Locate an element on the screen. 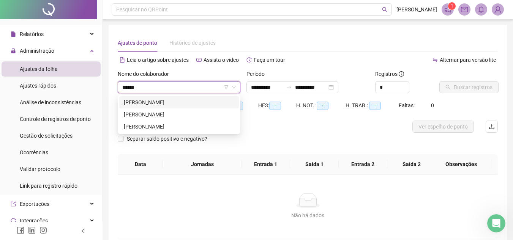 The image size is (513, 240). th: Data is located at coordinates (140, 164).